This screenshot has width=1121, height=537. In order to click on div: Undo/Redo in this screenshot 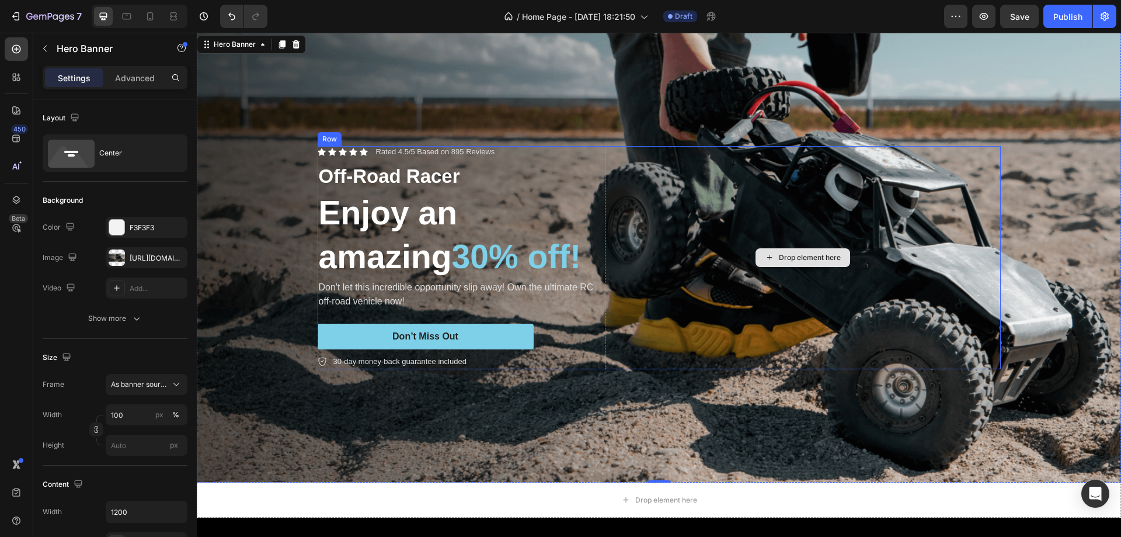, I will do `click(243, 16)`.